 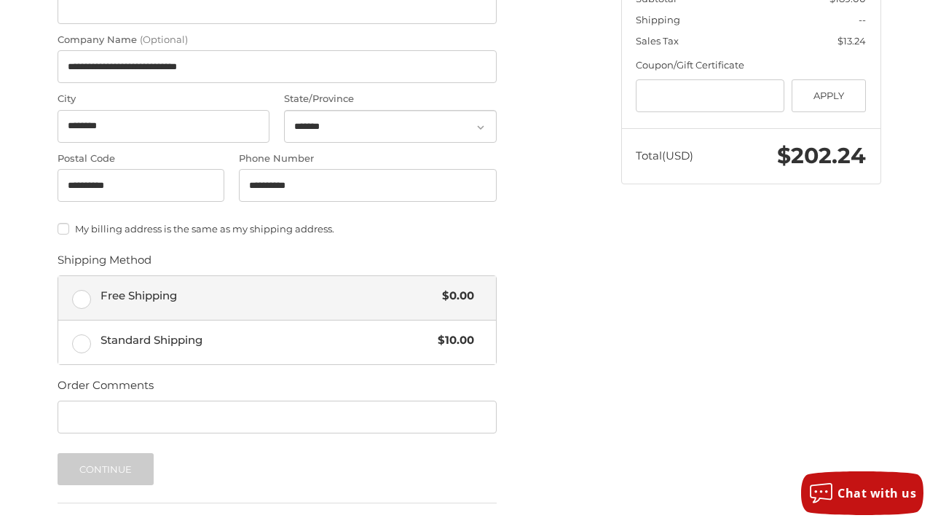 I want to click on label: Company Name, so click(x=277, y=40).